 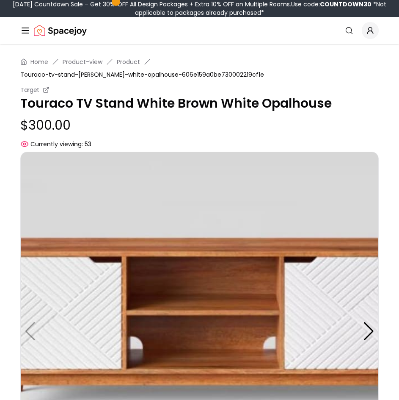 What do you see at coordinates (128, 62) in the screenshot?
I see `a: Product` at bounding box center [128, 62].